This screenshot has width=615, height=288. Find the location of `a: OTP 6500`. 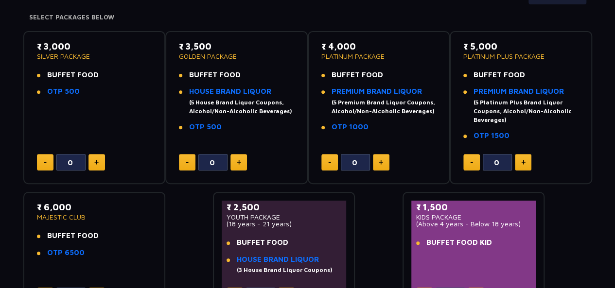

a: OTP 6500 is located at coordinates (66, 252).